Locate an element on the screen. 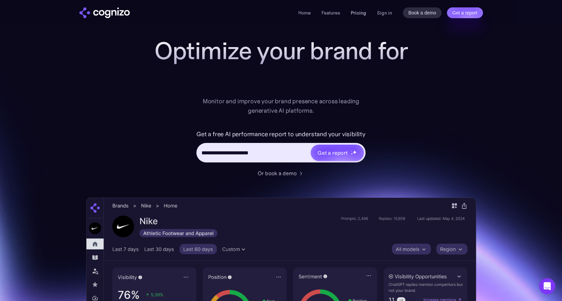 This screenshot has width=562, height=301. a: Pricing is located at coordinates (358, 13).